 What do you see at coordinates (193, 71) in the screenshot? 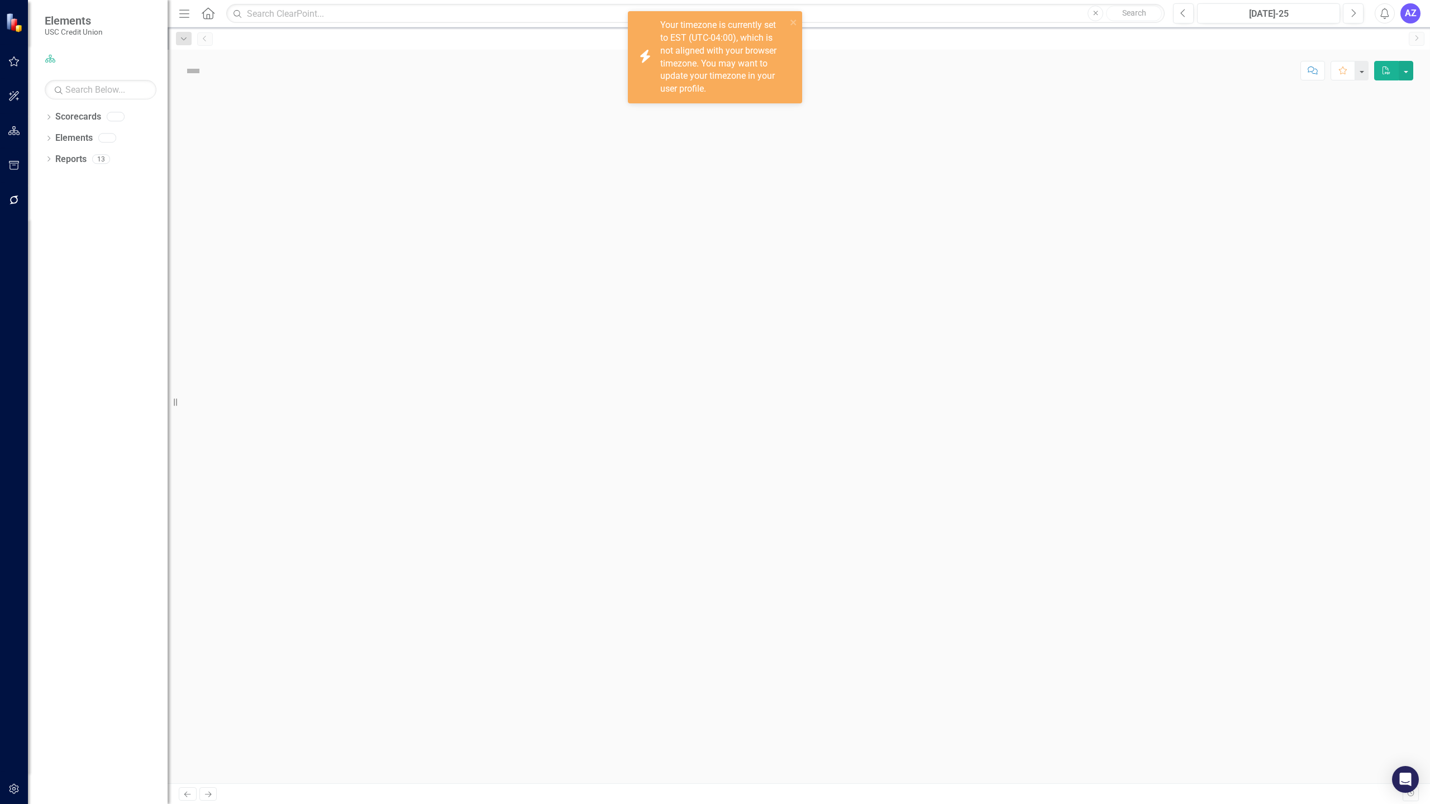
I see `img: Not Defined` at bounding box center [193, 71].